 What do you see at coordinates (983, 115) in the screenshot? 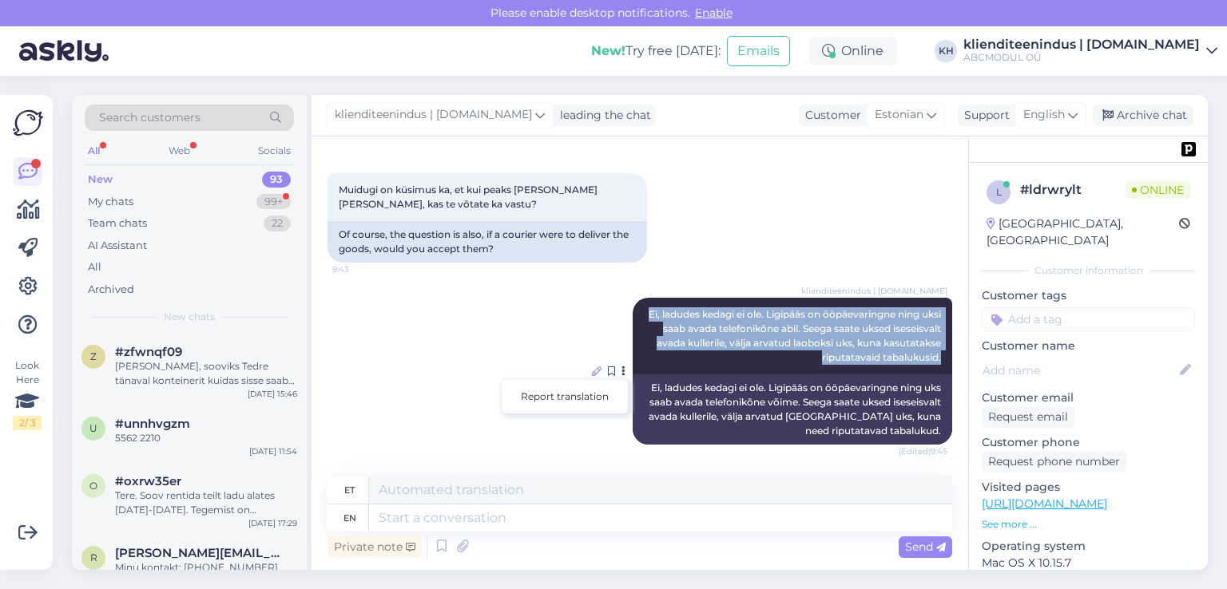
I see `div: Support` at bounding box center [983, 115].